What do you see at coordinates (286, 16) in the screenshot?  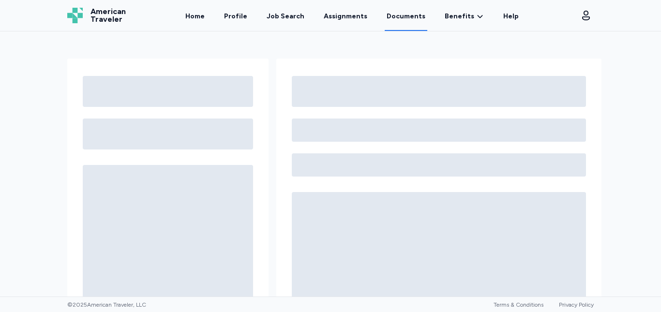 I see `div: Job Search` at bounding box center [286, 16].